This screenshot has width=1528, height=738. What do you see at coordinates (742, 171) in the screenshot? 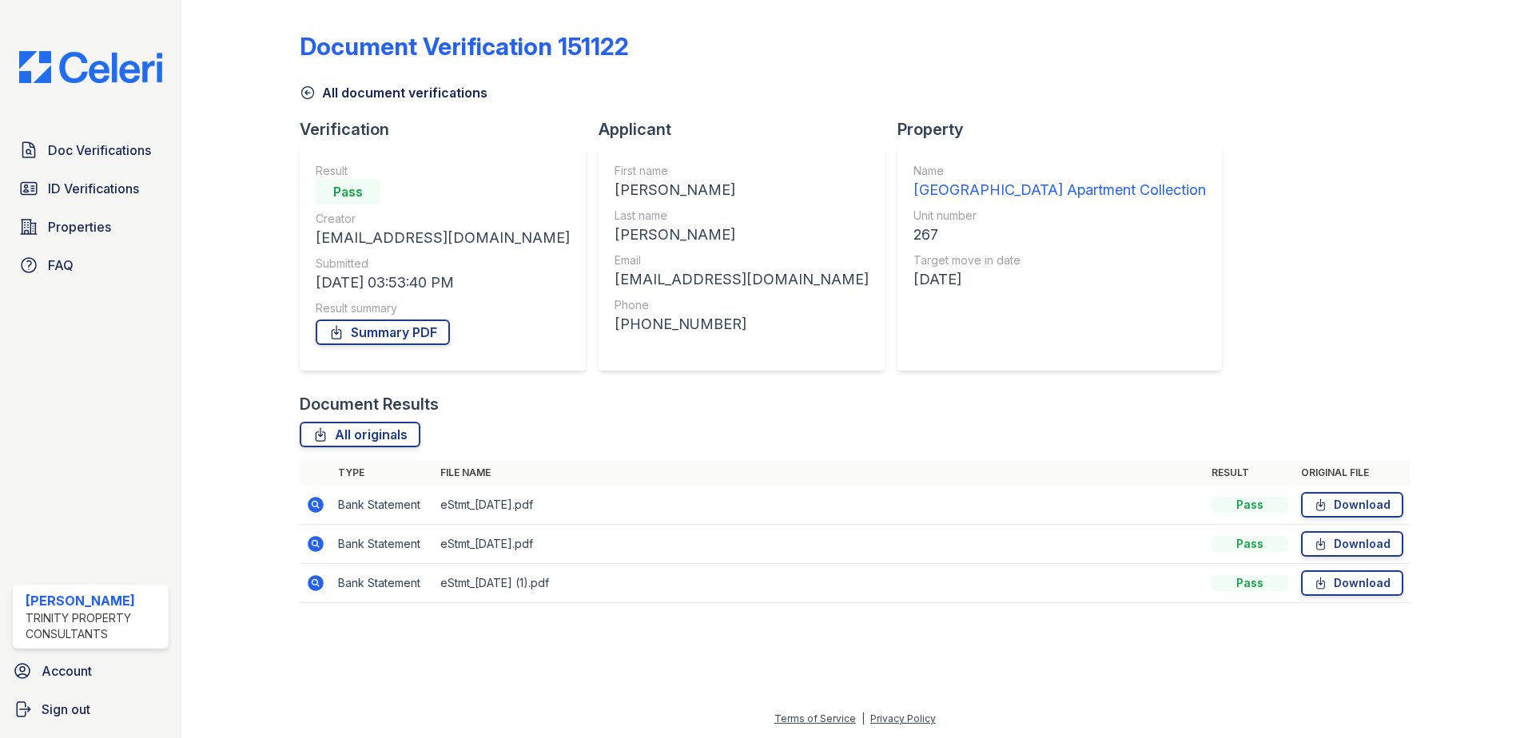
I see `div: First name` at bounding box center [742, 171].